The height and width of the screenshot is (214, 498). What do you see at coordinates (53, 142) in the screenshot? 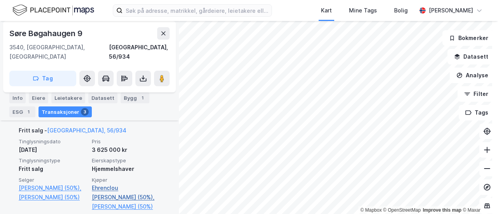
I see `span: Tinglysningsdato` at bounding box center [53, 142].